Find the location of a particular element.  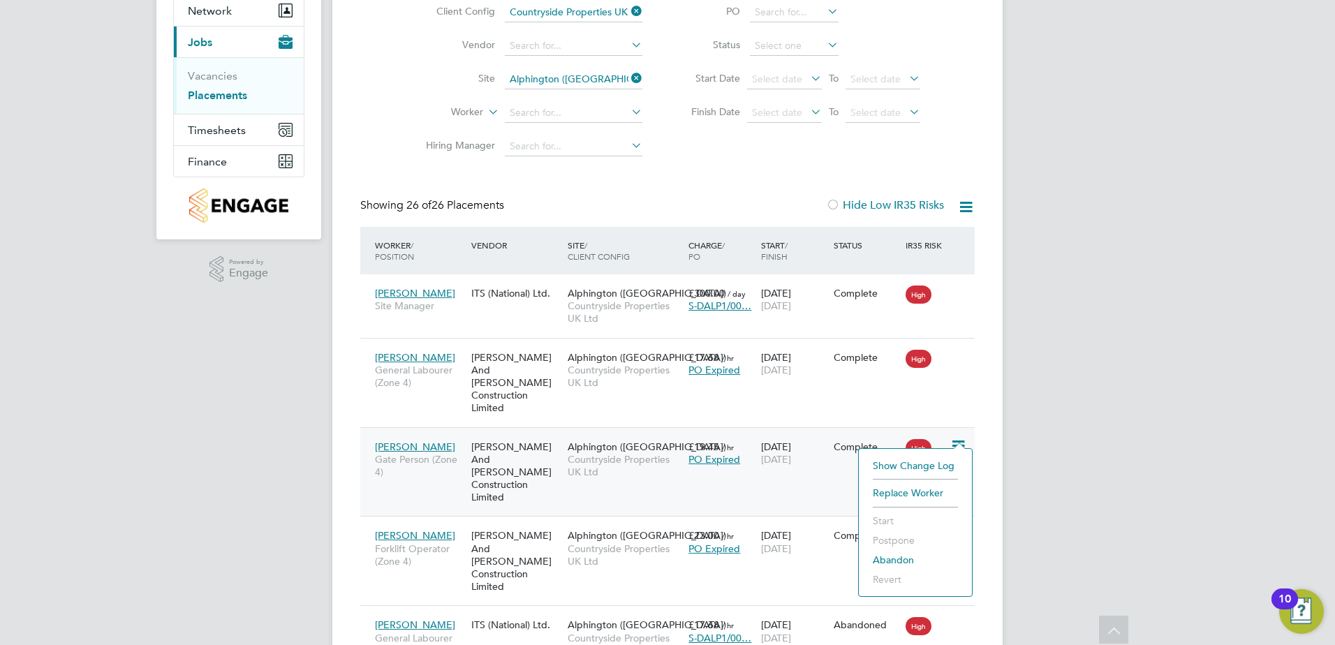

button: Finance is located at coordinates (239, 161).